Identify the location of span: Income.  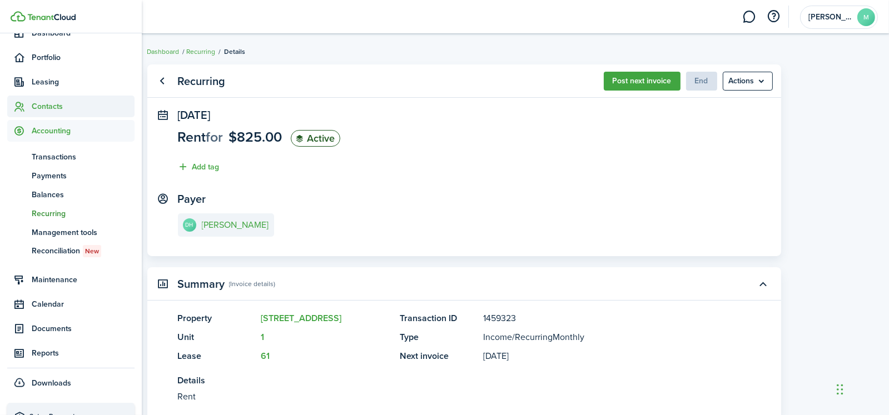
(498, 337).